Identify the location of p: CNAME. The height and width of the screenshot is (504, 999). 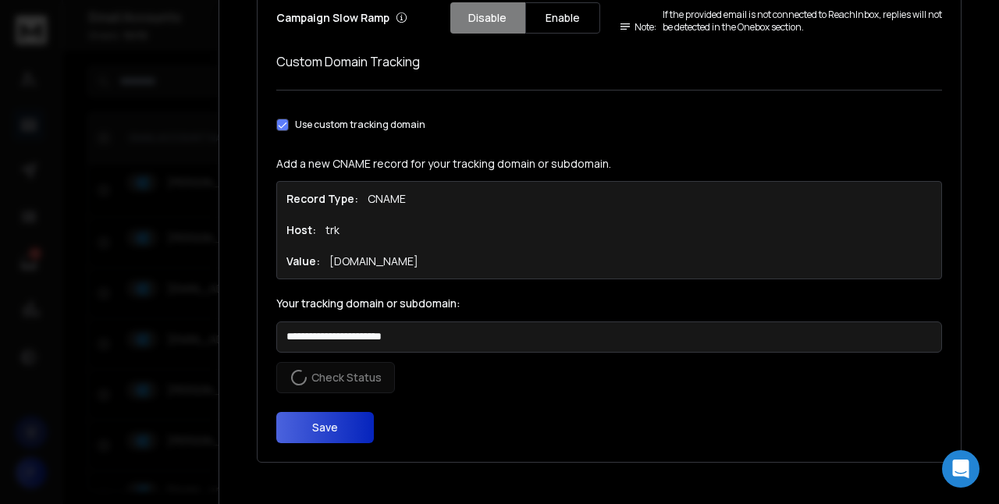
(386, 199).